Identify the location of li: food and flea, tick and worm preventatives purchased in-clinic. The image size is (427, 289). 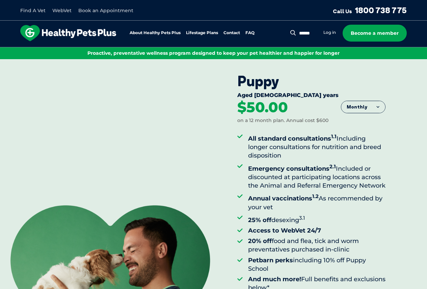
(317, 245).